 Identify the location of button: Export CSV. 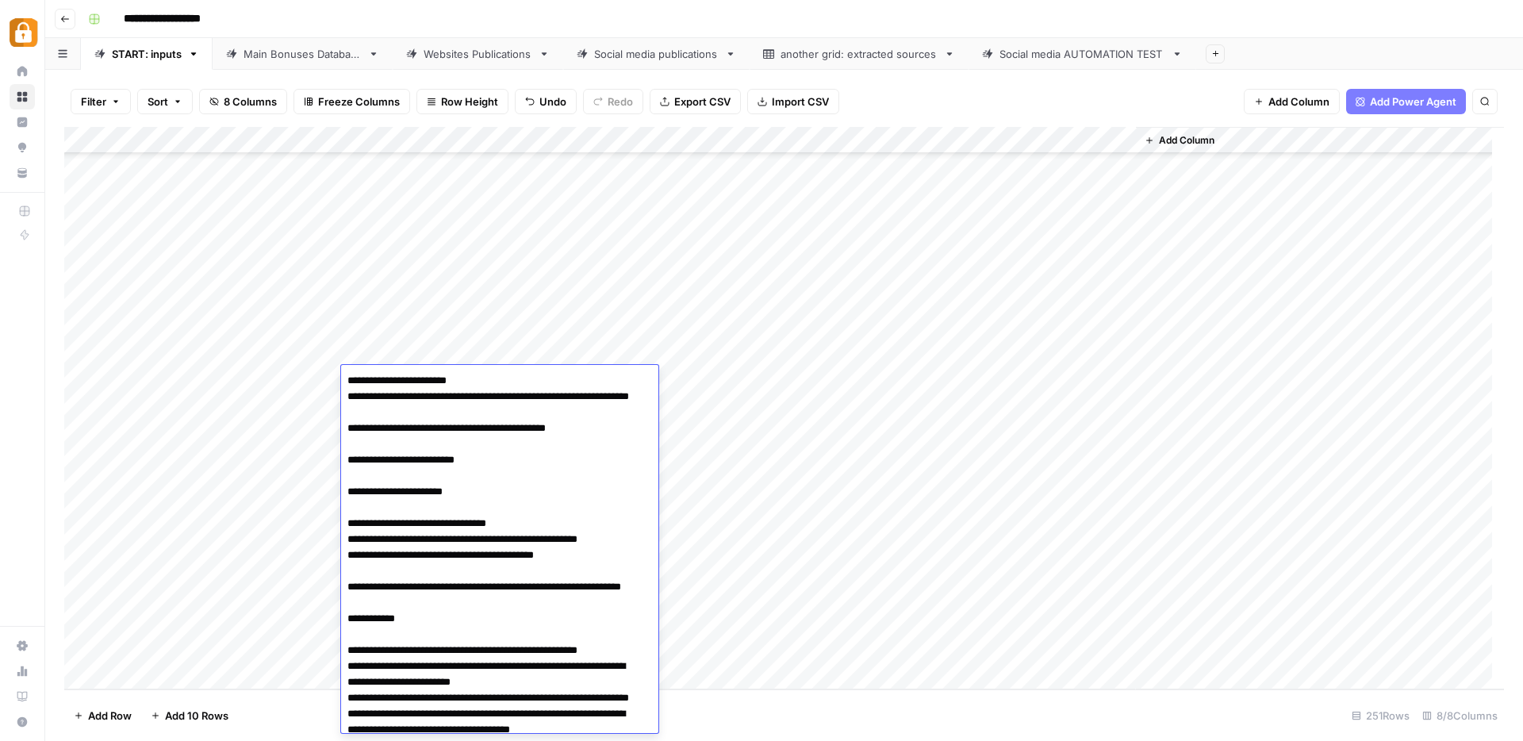
(695, 102).